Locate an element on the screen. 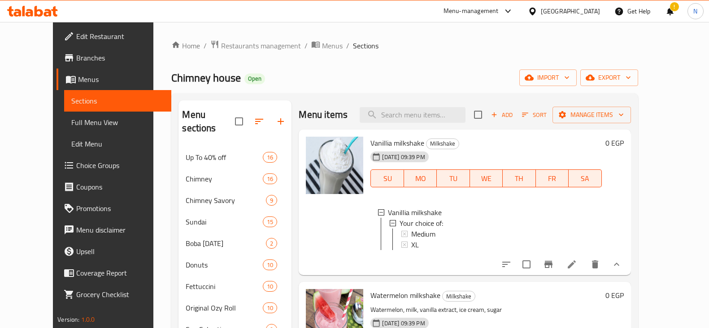 The width and height of the screenshot is (709, 328). span: Full Menu View is located at coordinates (117, 122).